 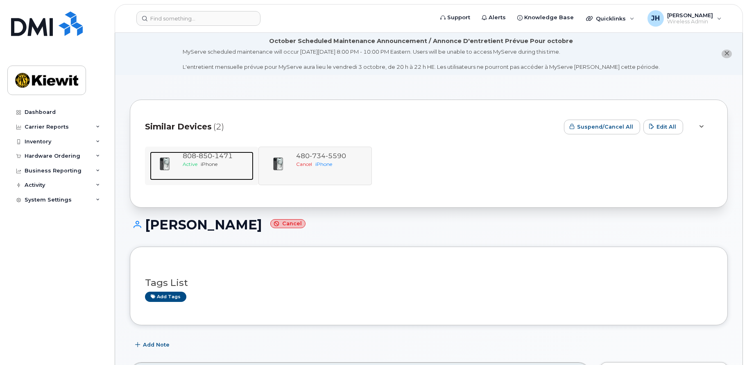 I want to click on span: 1471, so click(x=222, y=156).